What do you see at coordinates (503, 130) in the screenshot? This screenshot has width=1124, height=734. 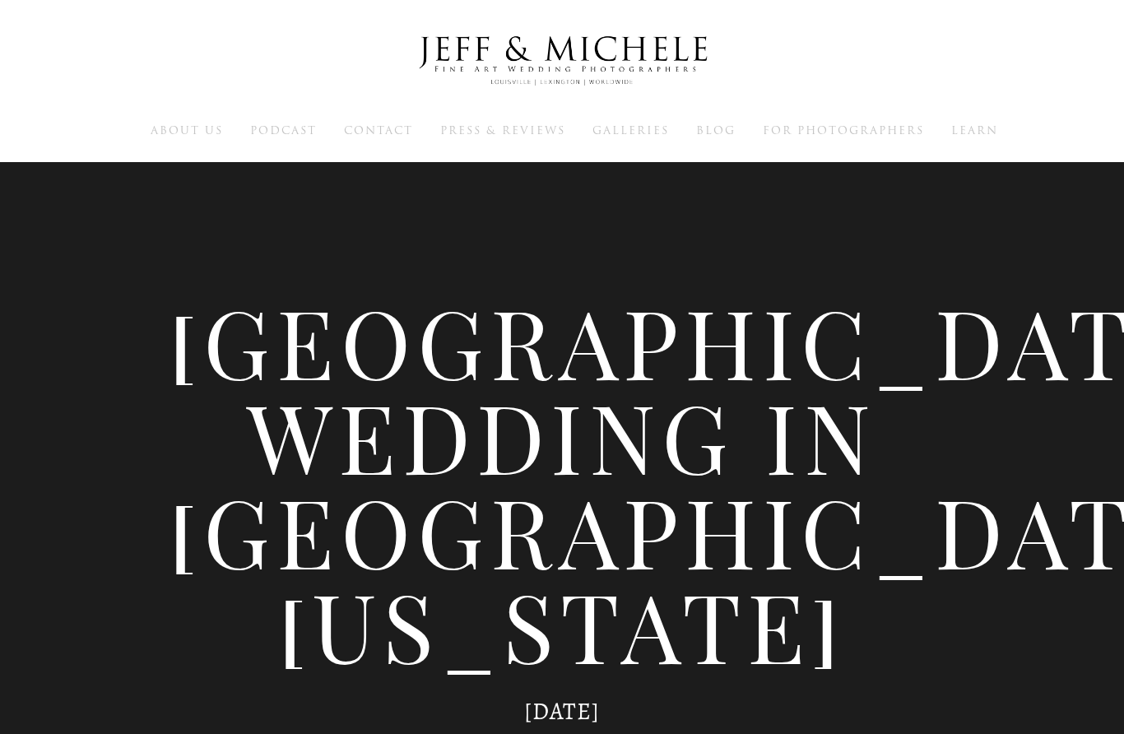 I see `a: Press & Reviews` at bounding box center [503, 130].